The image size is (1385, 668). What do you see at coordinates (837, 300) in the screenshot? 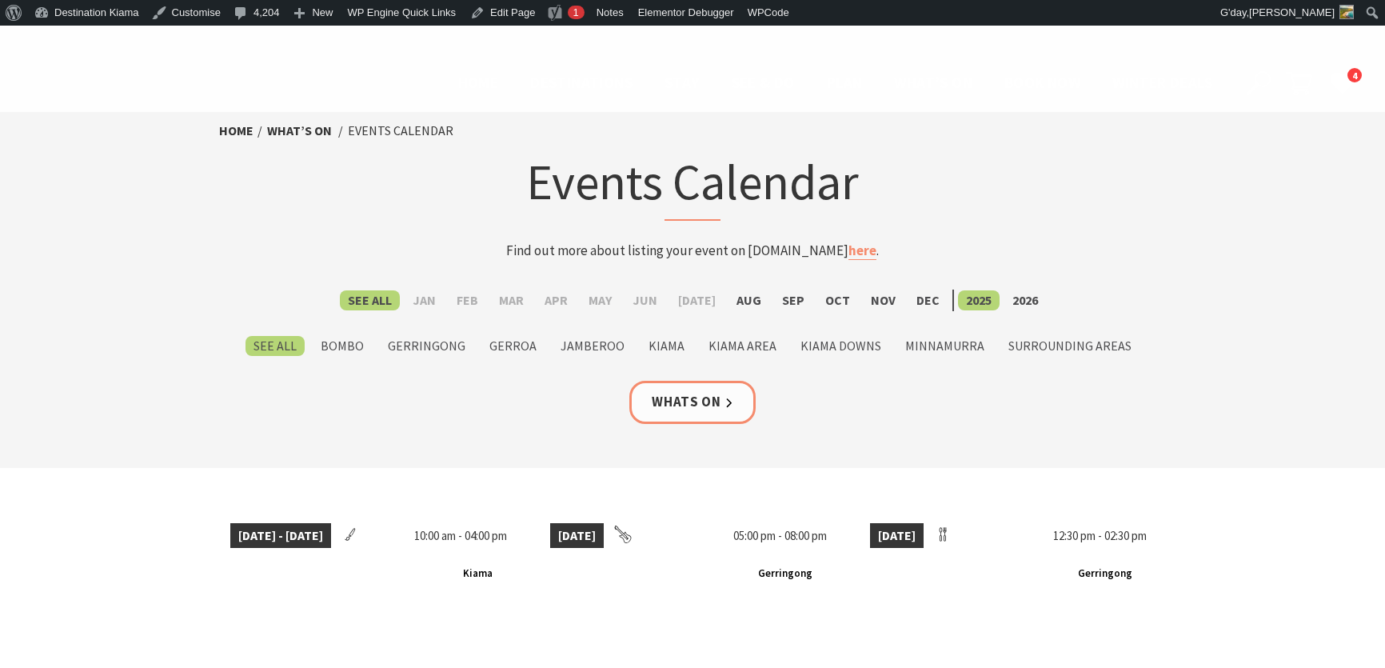
I see `label: Oct` at bounding box center [837, 300].